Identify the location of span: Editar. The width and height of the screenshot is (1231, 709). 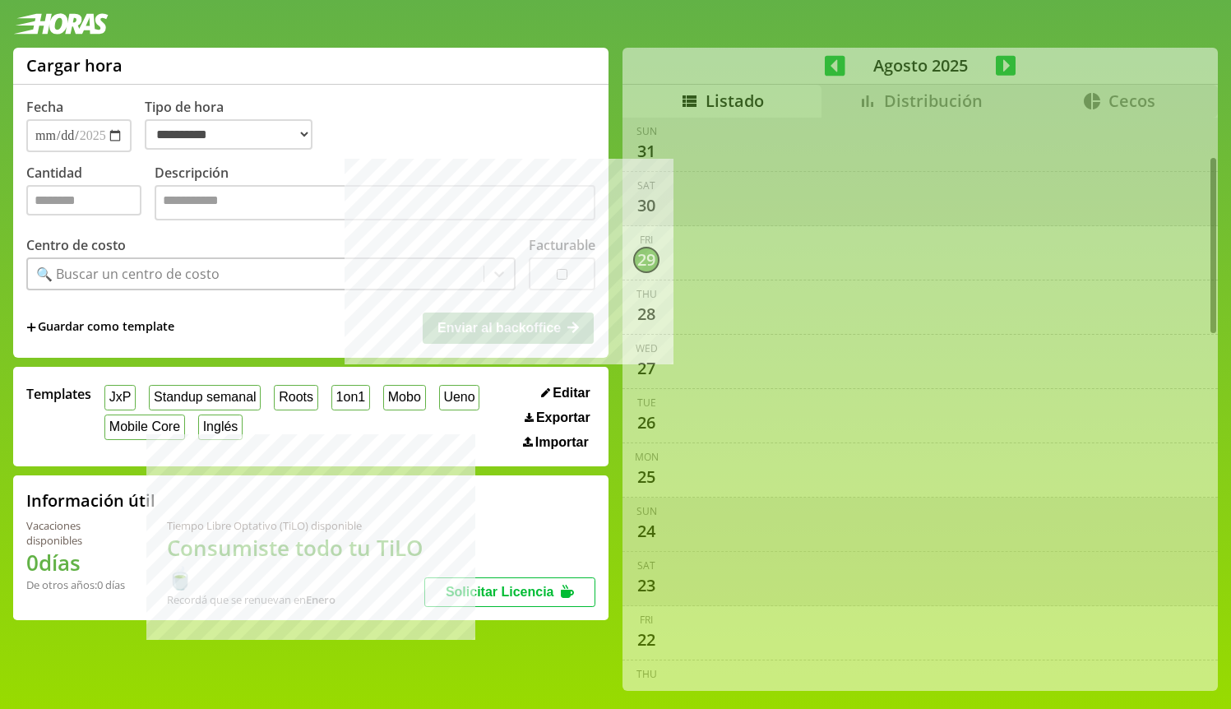
(571, 393).